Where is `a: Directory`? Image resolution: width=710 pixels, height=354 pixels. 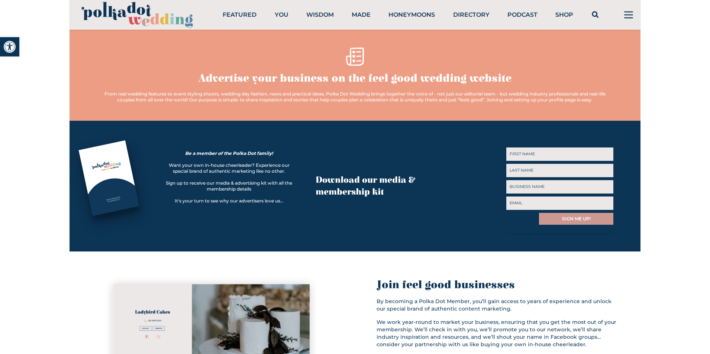
a: Directory is located at coordinates (471, 14).